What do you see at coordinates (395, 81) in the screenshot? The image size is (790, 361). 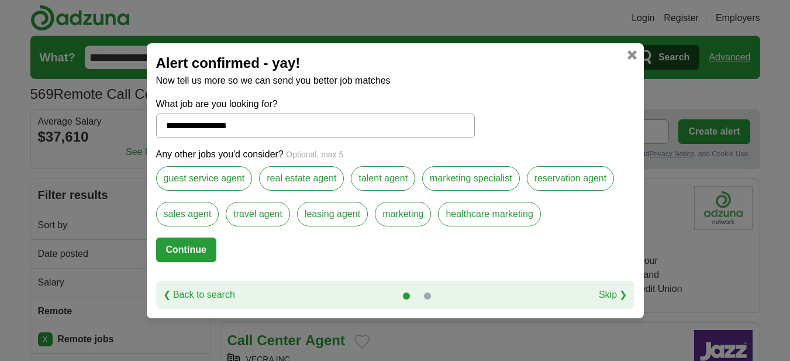 I see `p: Now tell us more so we can send you better job matches` at bounding box center [395, 81].